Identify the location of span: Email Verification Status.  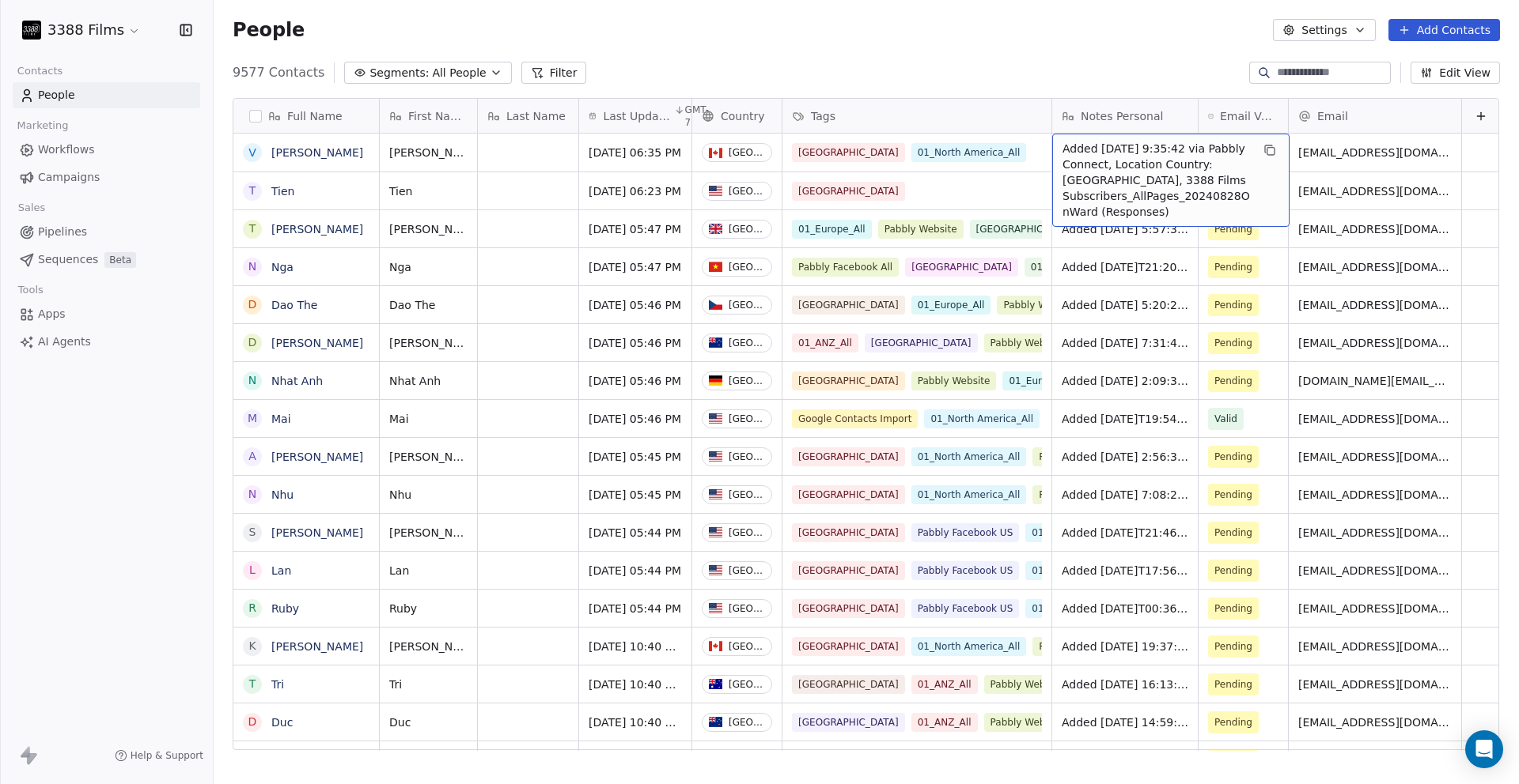
(1249, 116).